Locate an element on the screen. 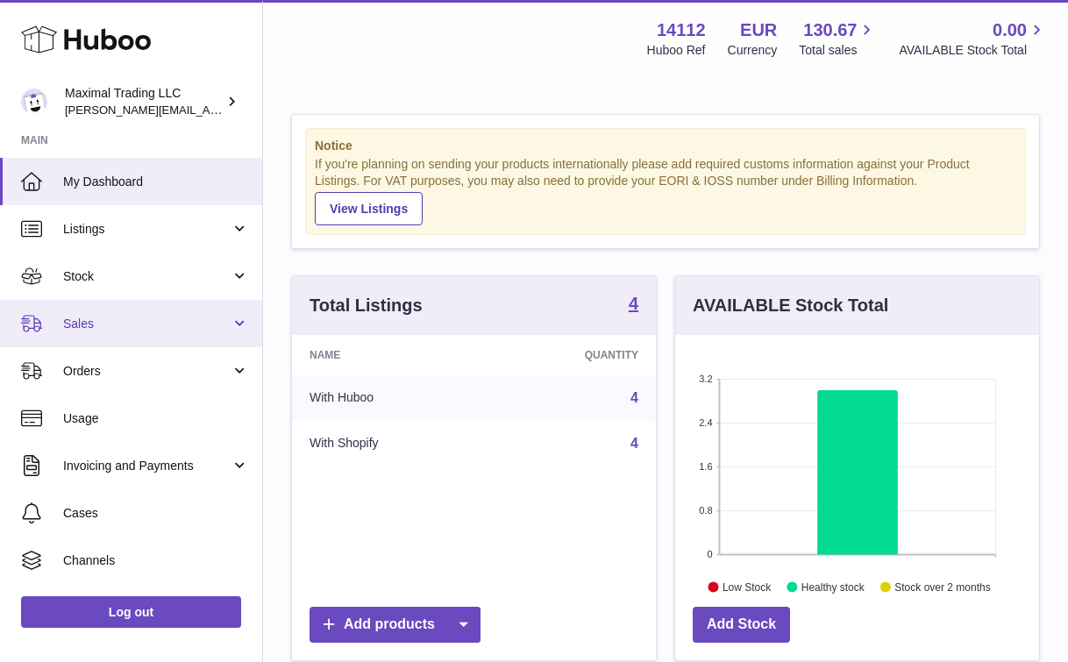 This screenshot has height=662, width=1068. span: 0.00 is located at coordinates (1009, 30).